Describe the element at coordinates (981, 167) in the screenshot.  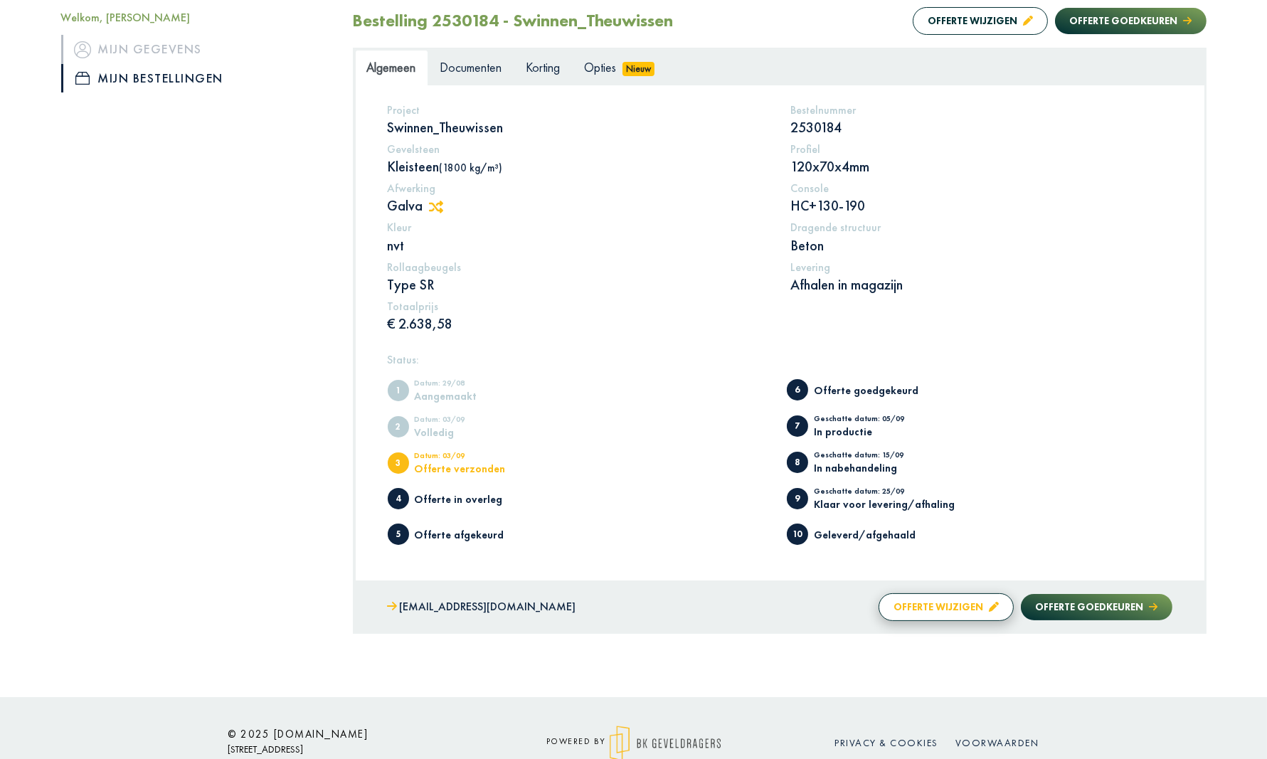
I see `p: 120x70x4mm` at that location.